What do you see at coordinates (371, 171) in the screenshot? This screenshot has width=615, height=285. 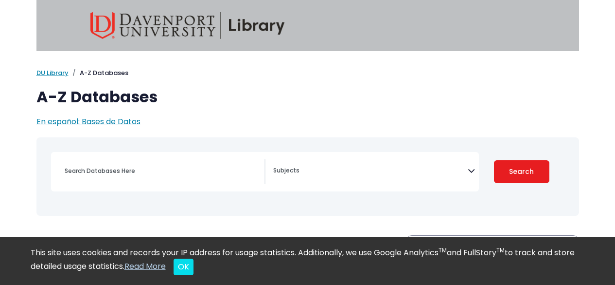 I see `textarea: Search` at bounding box center [371, 171].